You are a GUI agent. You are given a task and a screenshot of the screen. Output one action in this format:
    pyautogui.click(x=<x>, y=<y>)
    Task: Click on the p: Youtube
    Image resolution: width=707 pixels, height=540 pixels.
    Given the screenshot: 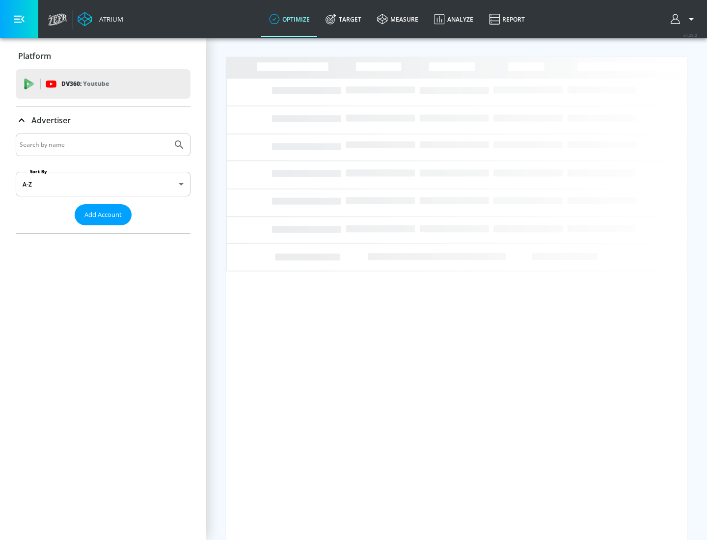 What is the action you would take?
    pyautogui.click(x=96, y=83)
    